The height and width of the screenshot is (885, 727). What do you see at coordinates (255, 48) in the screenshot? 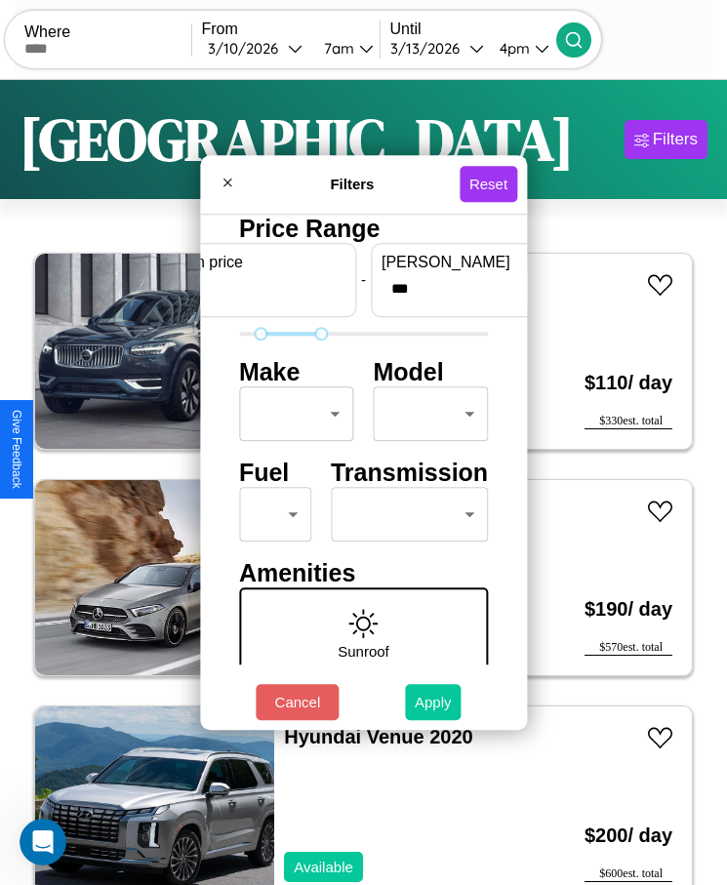
I see `button: 3/10/2026` at bounding box center [255, 48].